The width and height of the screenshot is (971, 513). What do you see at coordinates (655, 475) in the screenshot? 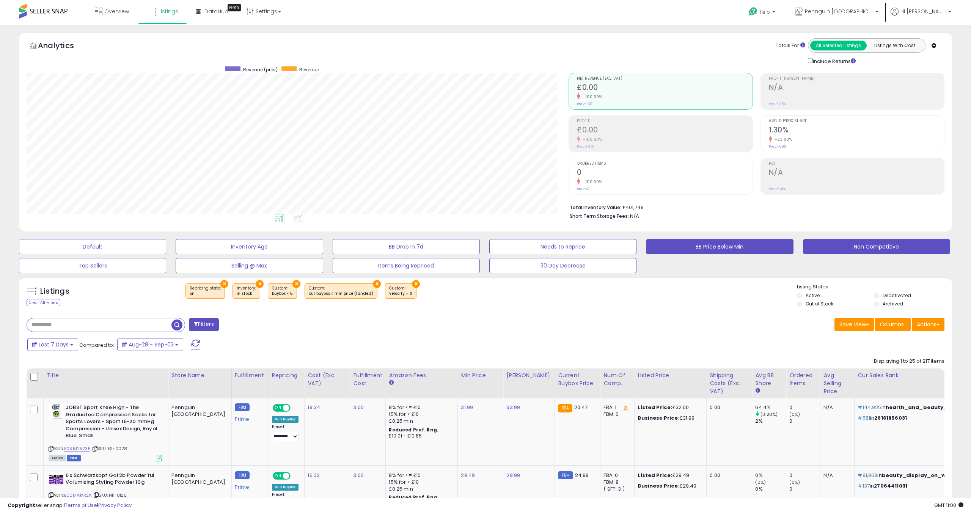
I see `b: Listed Price:` at bounding box center [655, 475].